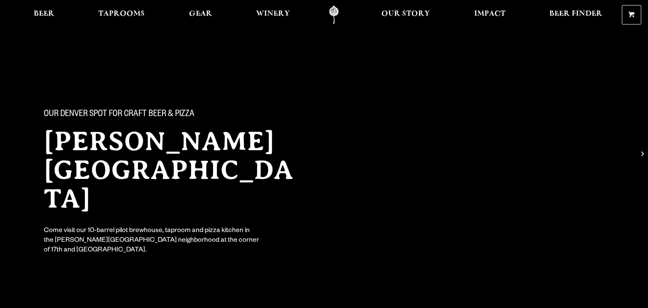 The height and width of the screenshot is (308, 648). Describe the element at coordinates (121, 14) in the screenshot. I see `span: Taprooms` at that location.